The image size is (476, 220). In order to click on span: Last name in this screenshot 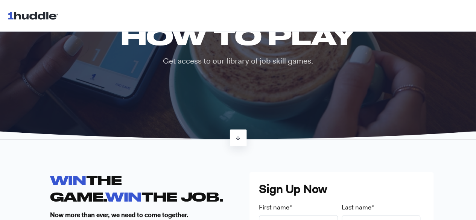, I will do `click(356, 207)`.